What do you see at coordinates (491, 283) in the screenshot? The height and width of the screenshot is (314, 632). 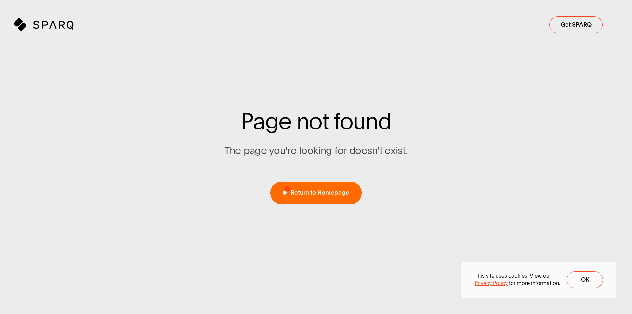 I see `span: Privacy Policy` at bounding box center [491, 283].